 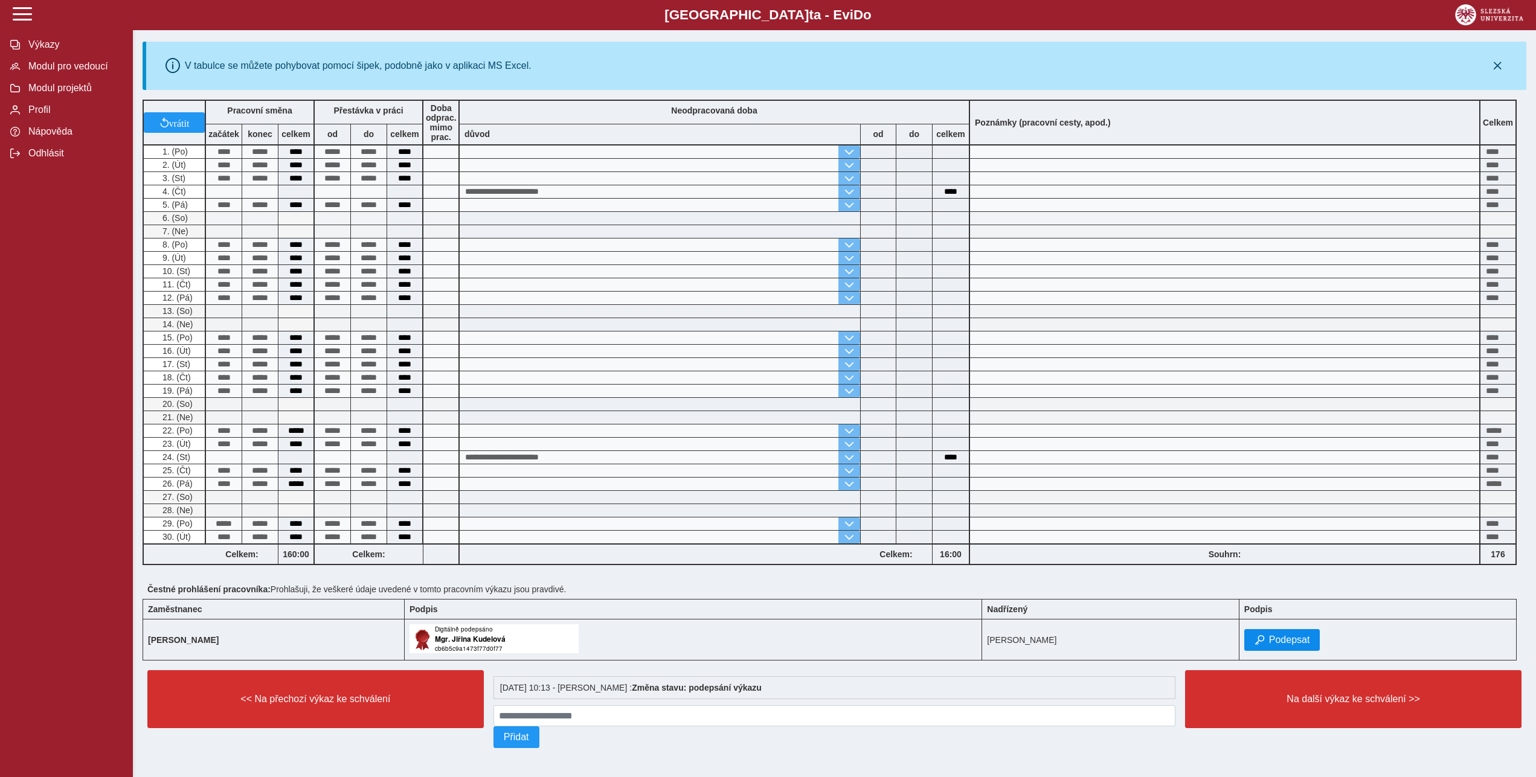 I want to click on span: 18. (Čt), so click(x=175, y=378).